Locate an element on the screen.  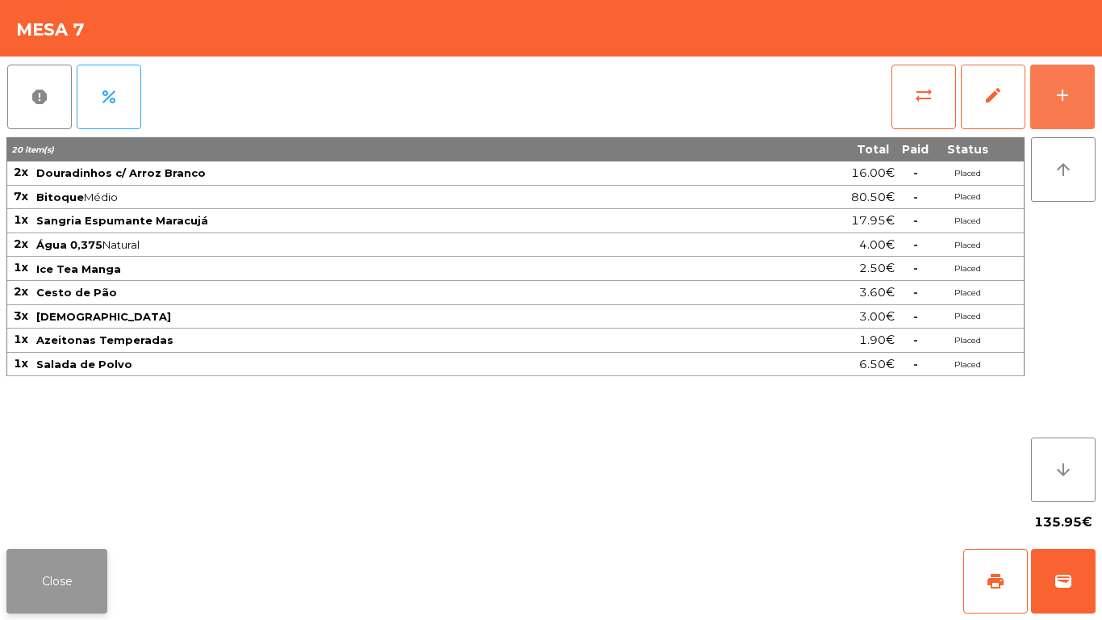
button: percent is located at coordinates (109, 97).